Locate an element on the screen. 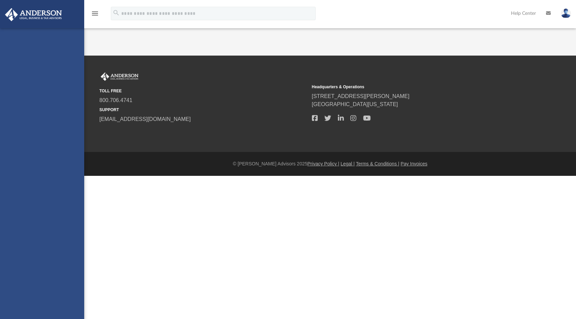 The height and width of the screenshot is (319, 576). i: menu is located at coordinates (95, 13).